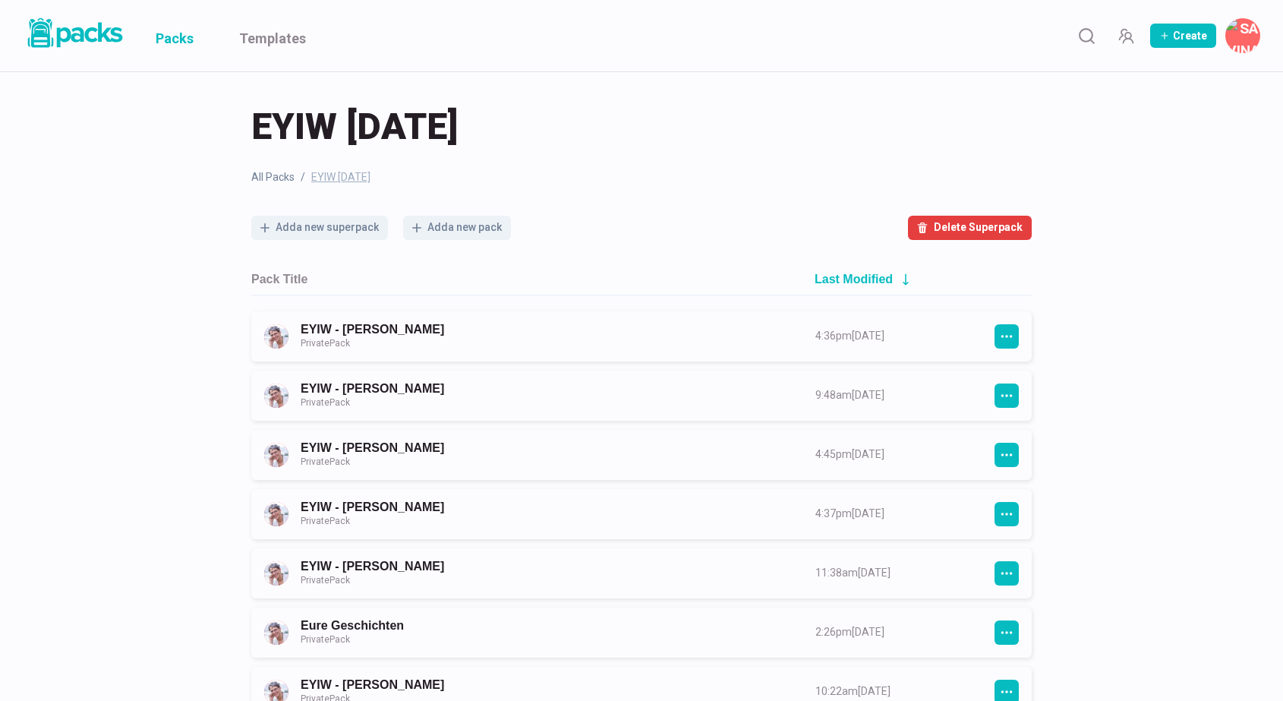 The image size is (1283, 701). What do you see at coordinates (279, 279) in the screenshot?
I see `h2: Pack Title` at bounding box center [279, 279].